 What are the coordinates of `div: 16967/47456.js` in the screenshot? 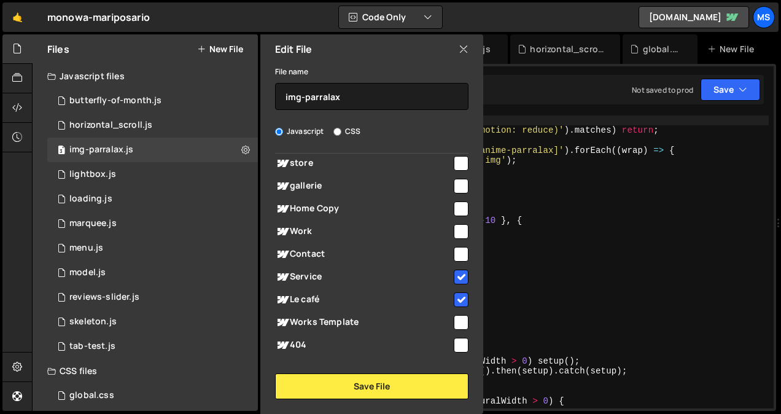 It's located at (152, 346).